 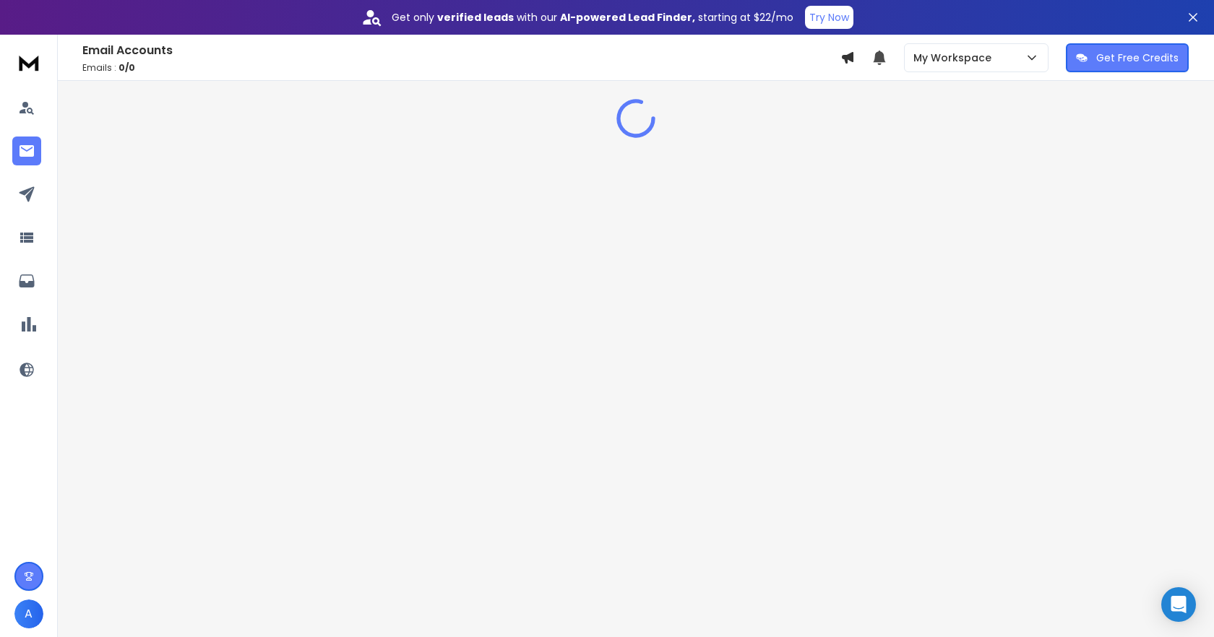 I want to click on p: My Workspace, so click(x=955, y=58).